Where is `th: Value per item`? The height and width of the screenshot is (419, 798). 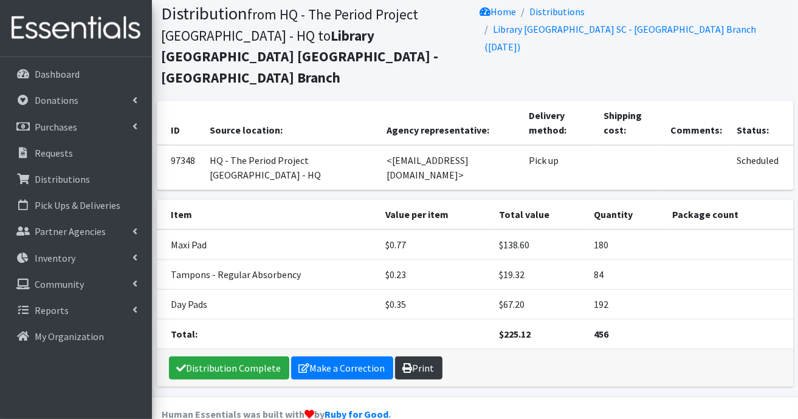 th: Value per item is located at coordinates (435, 215).